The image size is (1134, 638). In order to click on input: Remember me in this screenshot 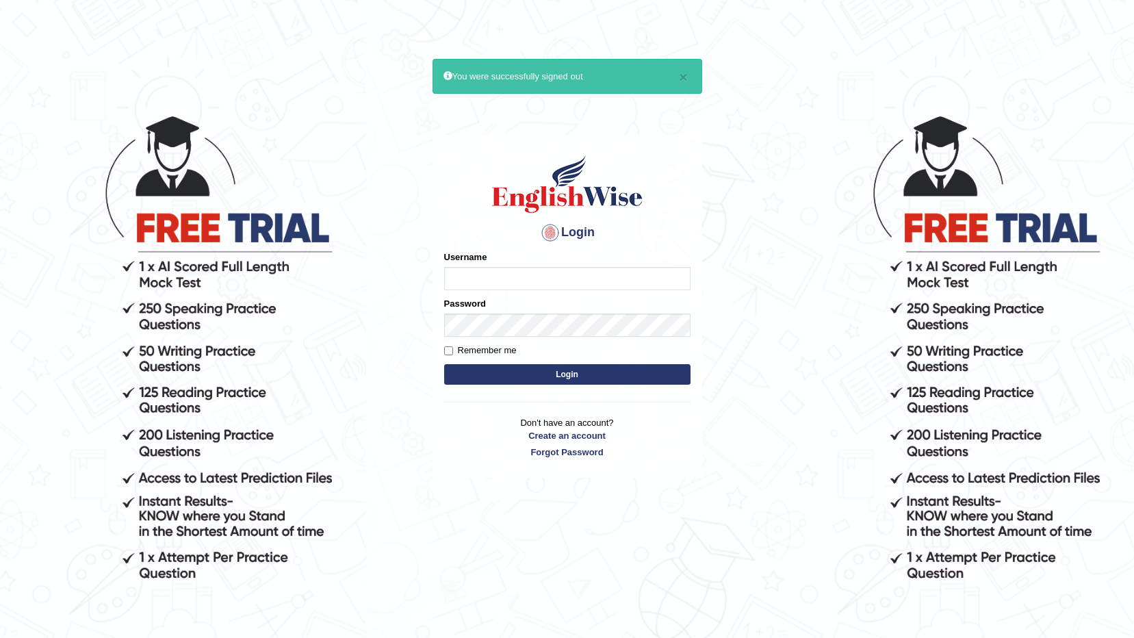, I will do `click(448, 350)`.